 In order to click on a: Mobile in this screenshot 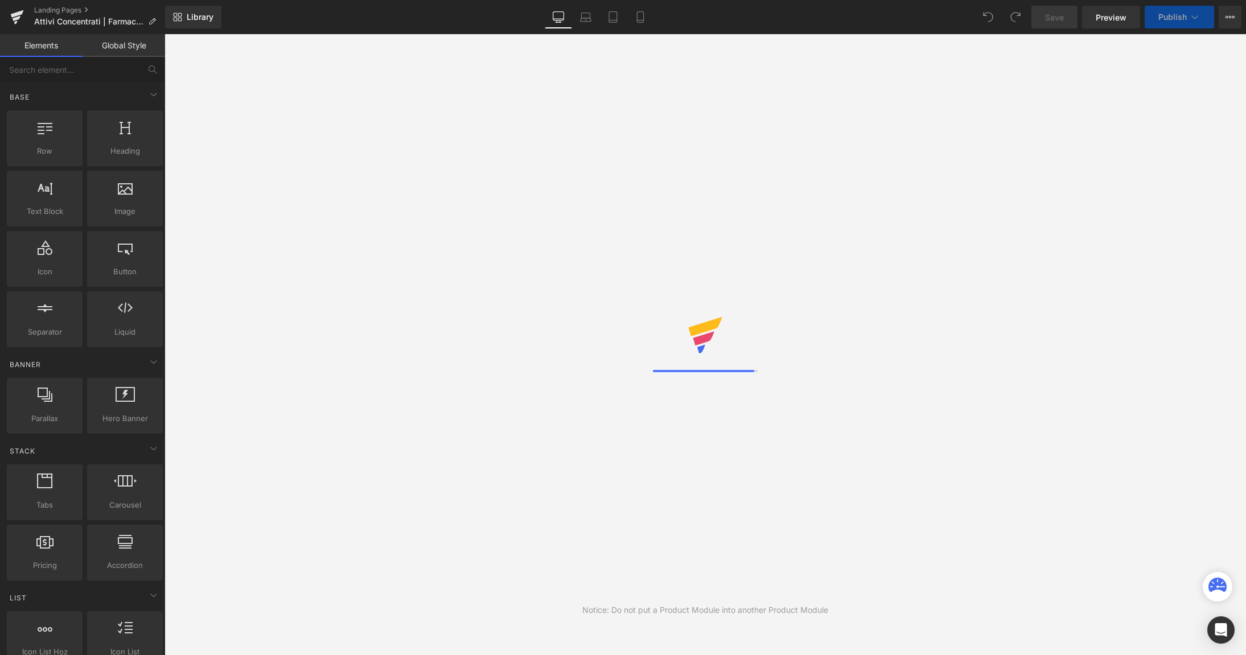, I will do `click(640, 17)`.